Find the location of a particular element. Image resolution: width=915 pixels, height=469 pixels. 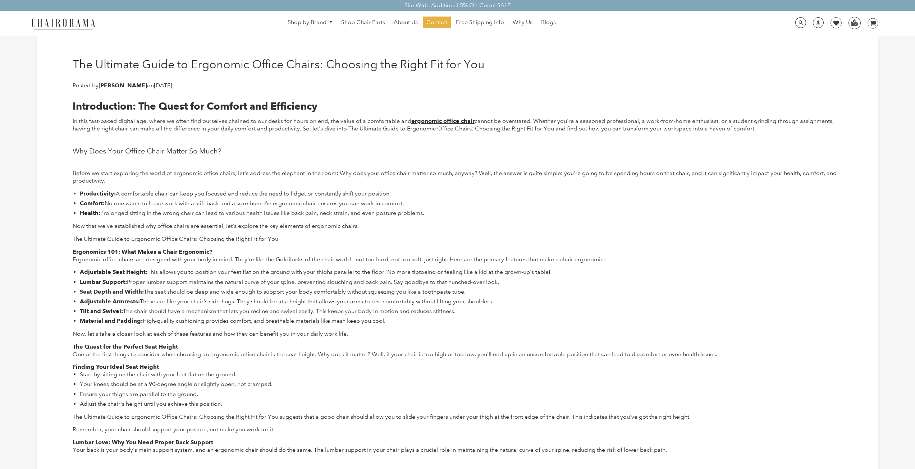

span: This allows you to position your feet flat on the ground with your thighs parallel to the floor. ... is located at coordinates (315, 272).